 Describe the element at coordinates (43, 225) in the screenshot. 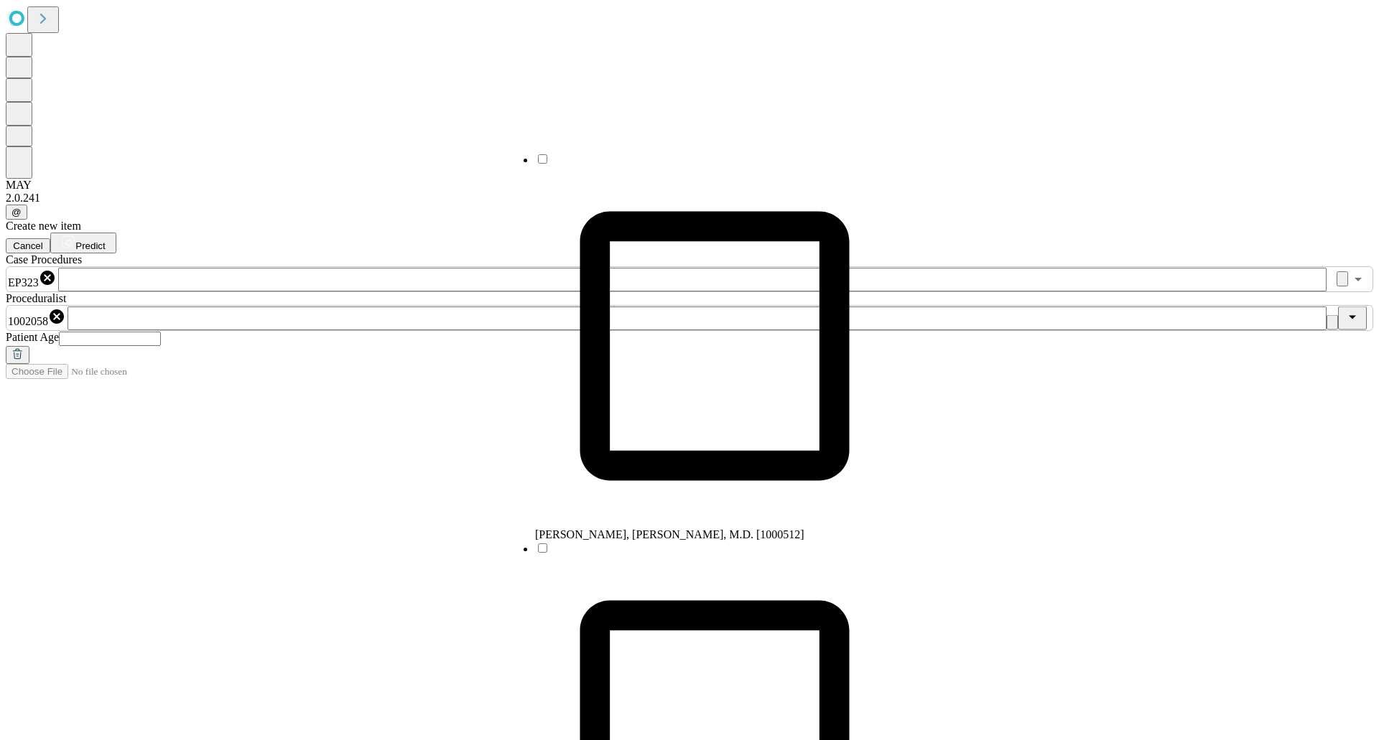

I see `span: Create new item` at that location.